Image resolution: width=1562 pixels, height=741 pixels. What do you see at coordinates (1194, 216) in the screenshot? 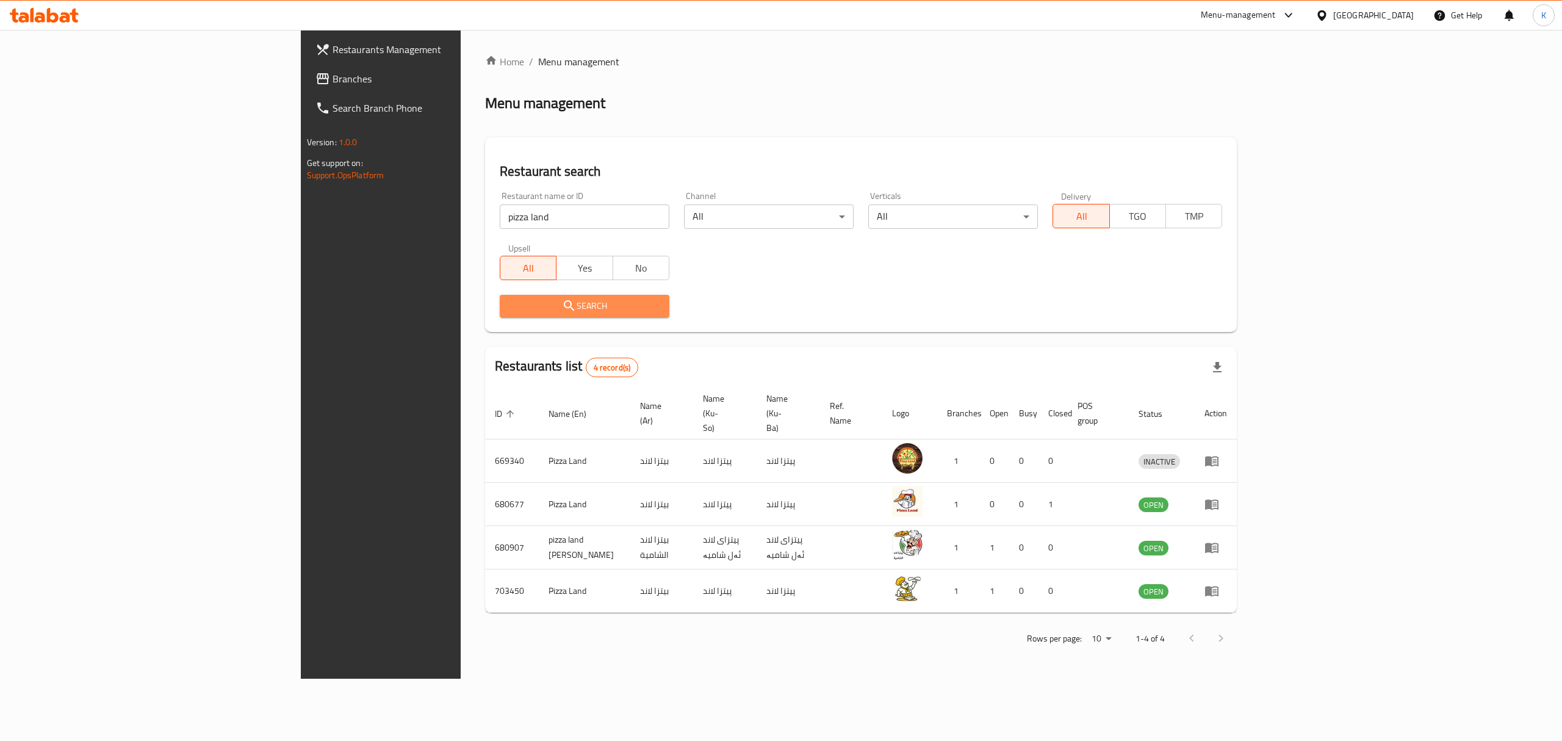
I see `span: TMP` at bounding box center [1194, 216].